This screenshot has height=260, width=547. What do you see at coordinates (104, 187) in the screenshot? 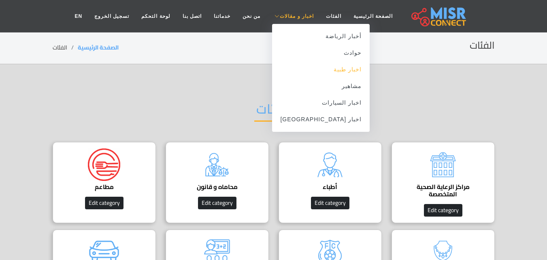
I see `h4: مطاعم` at bounding box center [104, 187].